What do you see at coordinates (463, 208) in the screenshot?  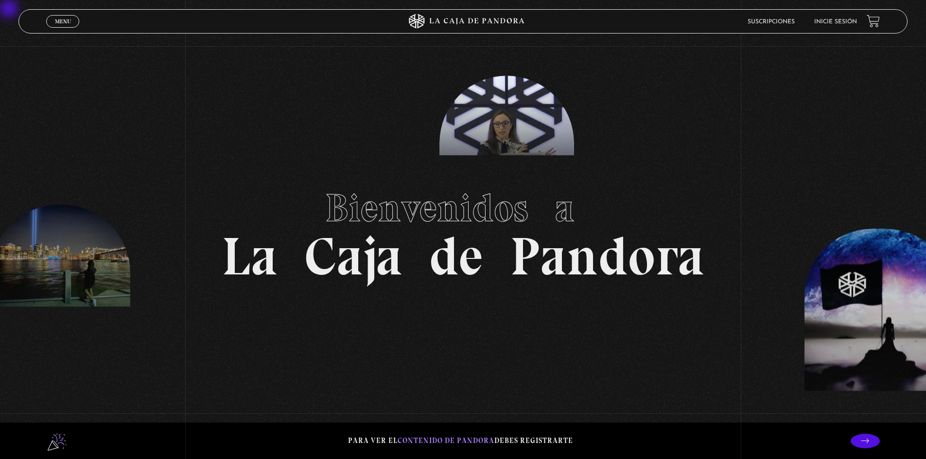 I see `span: Bienvenidos a` at bounding box center [463, 208].